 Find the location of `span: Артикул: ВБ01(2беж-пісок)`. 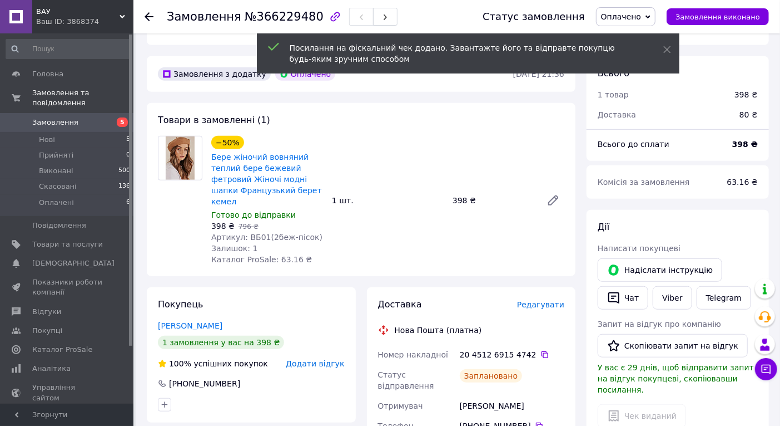

span: Артикул: ВБ01(2беж-пісок) is located at coordinates (267, 237).